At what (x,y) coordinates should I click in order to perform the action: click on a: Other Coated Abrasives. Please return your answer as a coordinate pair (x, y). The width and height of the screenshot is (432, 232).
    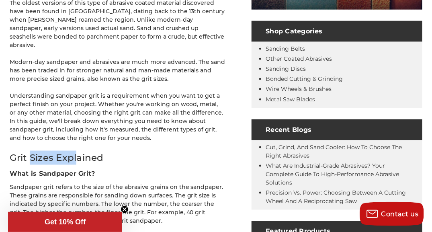
    Looking at the image, I should click on (299, 59).